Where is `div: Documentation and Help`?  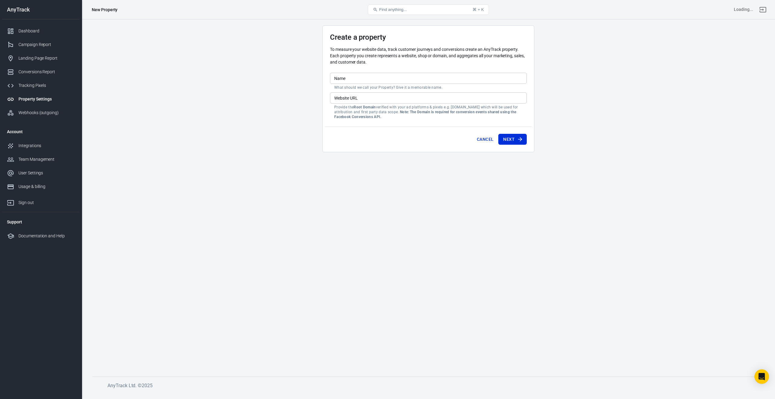 div: Documentation and Help is located at coordinates (47, 236).